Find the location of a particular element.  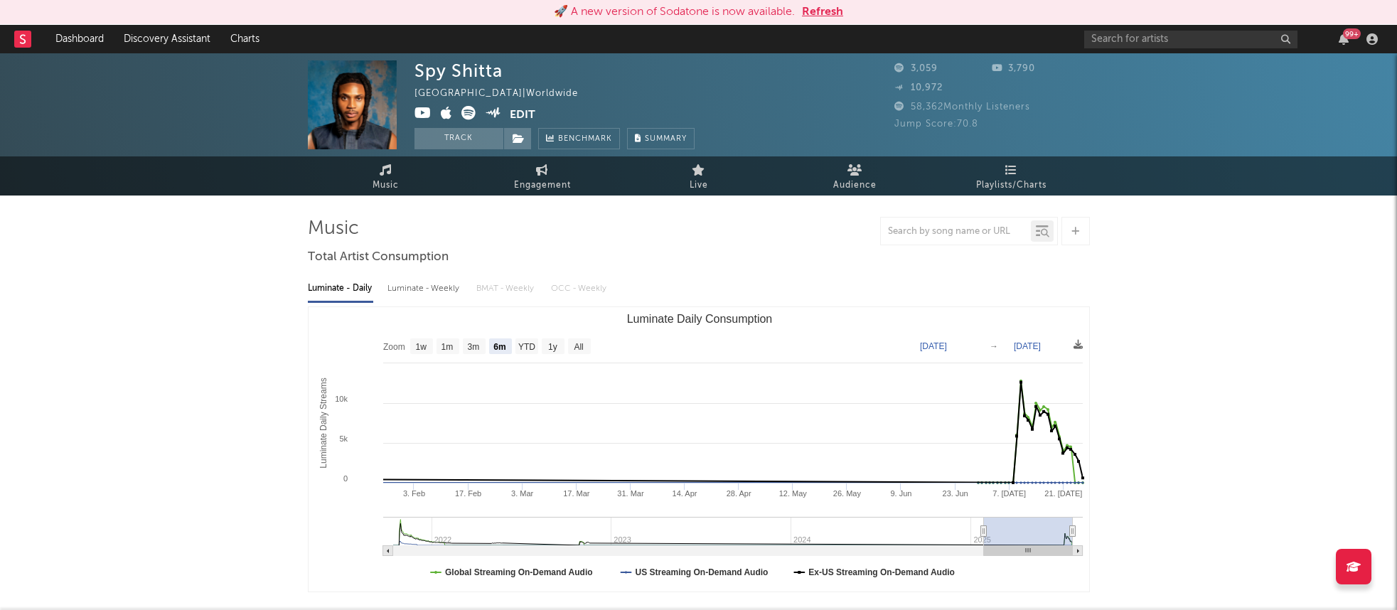

a: Benchmark is located at coordinates (579, 139).